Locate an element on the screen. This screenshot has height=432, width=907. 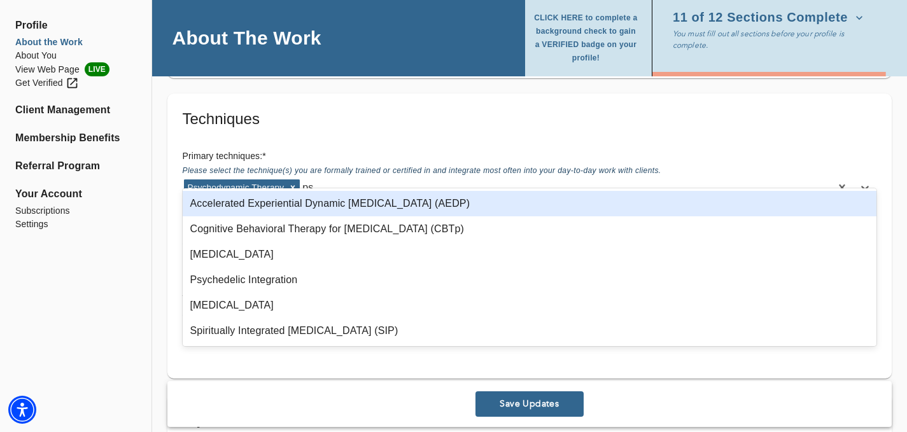
li: About the Work is located at coordinates (76, 42).